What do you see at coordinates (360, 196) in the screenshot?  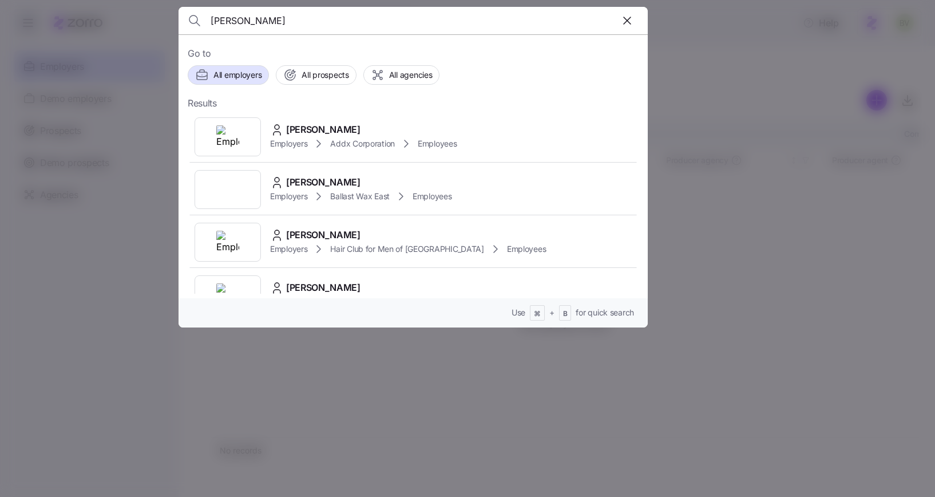 I see `span: Ballast Wax East` at bounding box center [360, 196].